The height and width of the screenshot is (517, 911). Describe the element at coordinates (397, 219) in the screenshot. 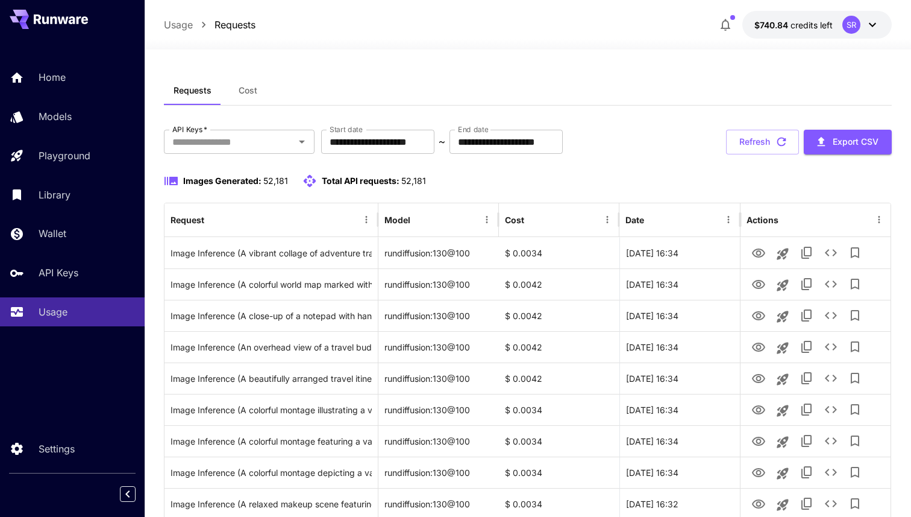

I see `div: Model` at that location.